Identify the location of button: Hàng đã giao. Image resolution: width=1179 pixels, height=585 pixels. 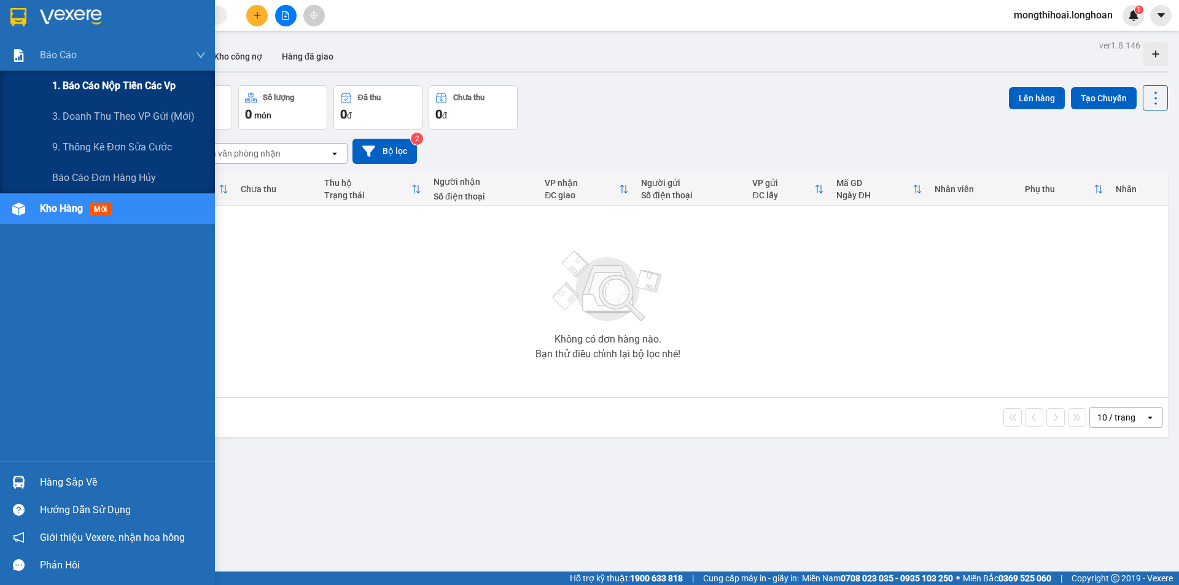
(308, 56).